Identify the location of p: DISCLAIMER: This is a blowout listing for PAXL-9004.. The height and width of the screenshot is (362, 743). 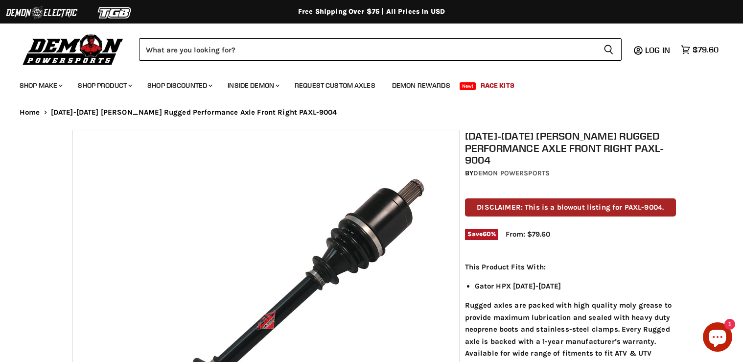
(570, 207).